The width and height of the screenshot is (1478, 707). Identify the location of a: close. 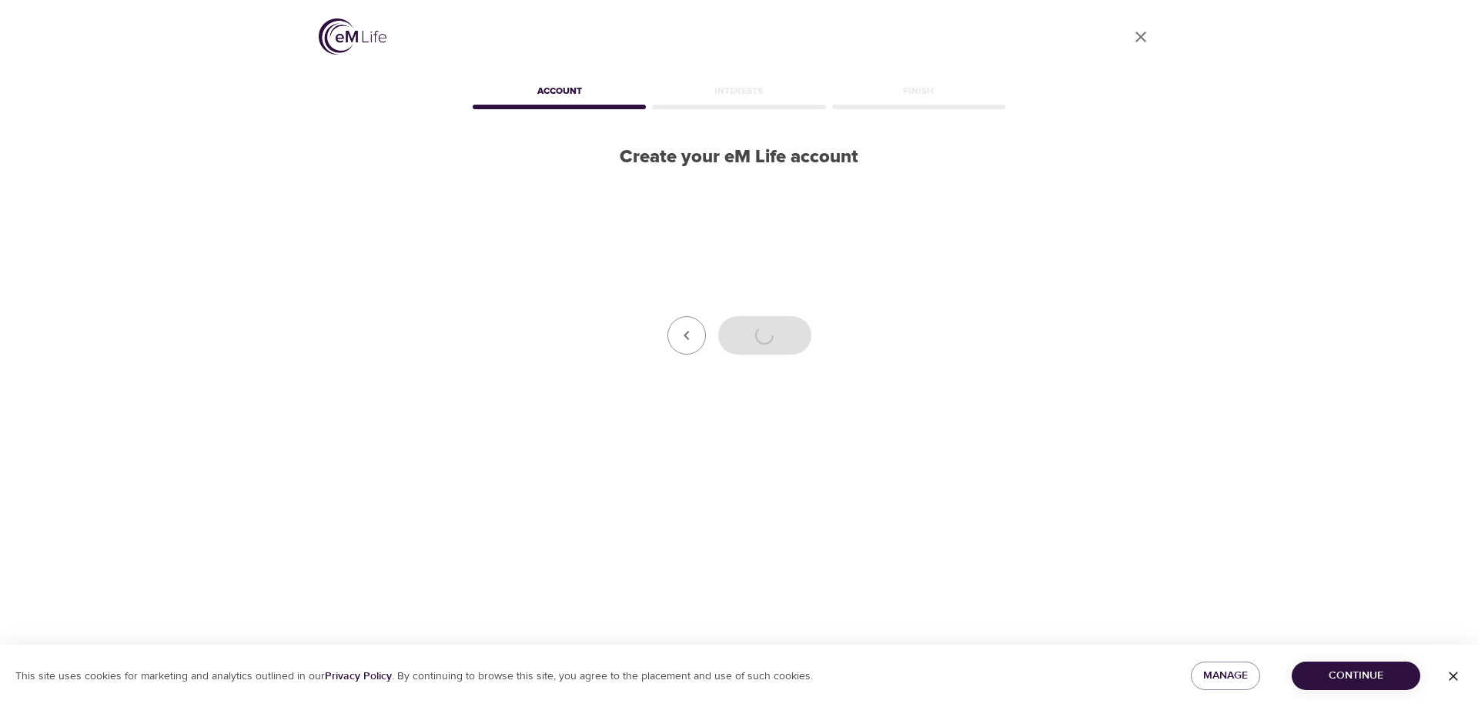
(1141, 37).